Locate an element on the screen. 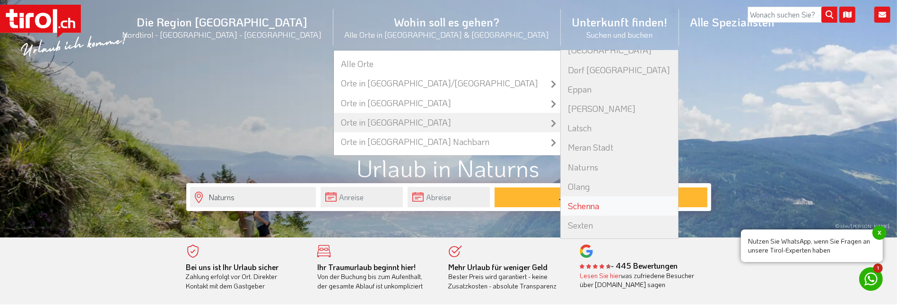 This screenshot has height=305, width=897. i: Karte öffnen is located at coordinates (847, 15).